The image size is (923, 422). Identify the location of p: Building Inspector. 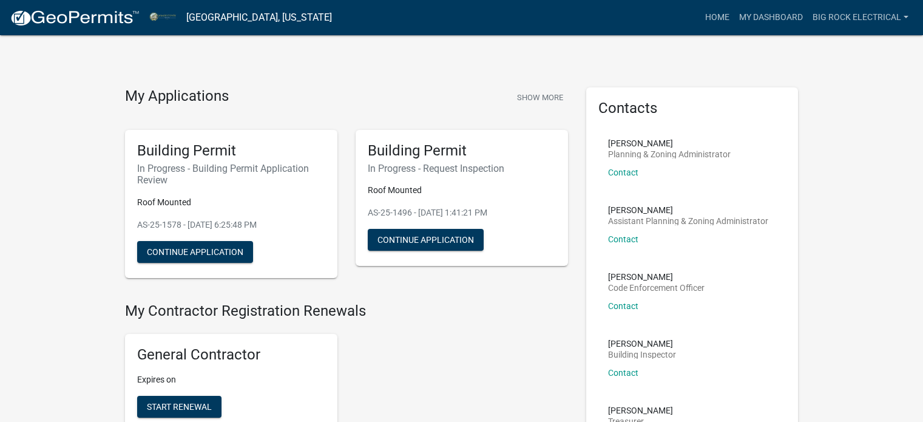
(642, 355).